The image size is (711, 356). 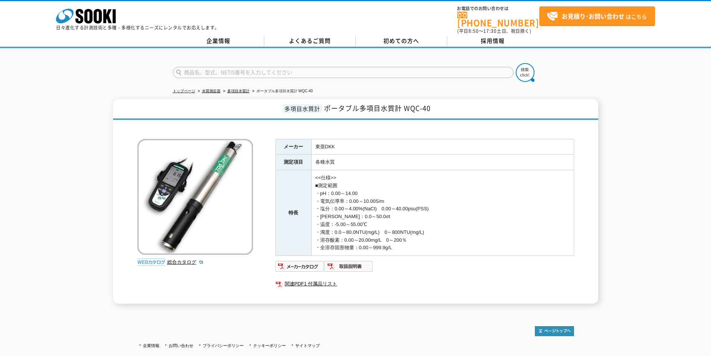 I want to click on a: サイトマップ, so click(x=308, y=345).